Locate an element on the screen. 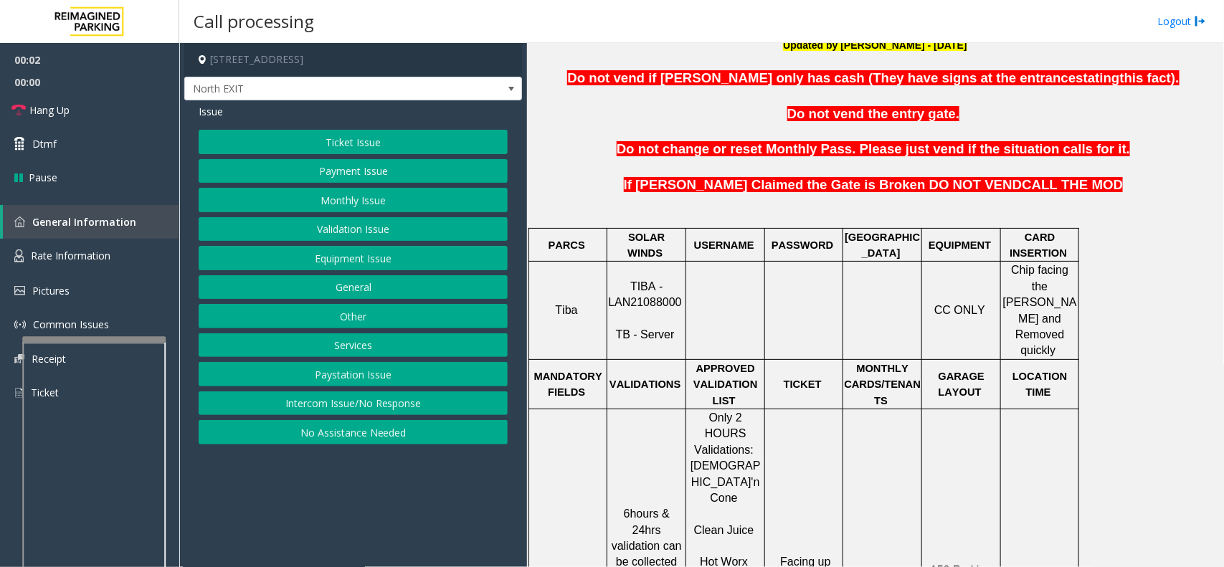  button: Paystation Issue is located at coordinates (353, 374).